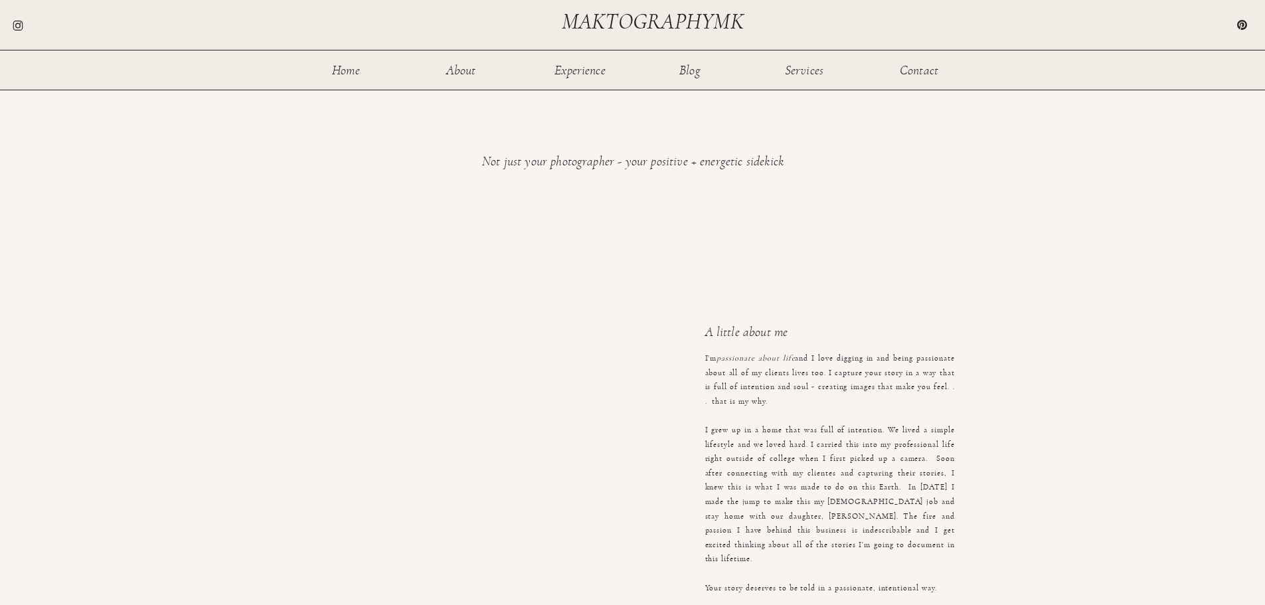 This screenshot has height=605, width=1265. What do you see at coordinates (655, 21) in the screenshot?
I see `a: maktographymk` at bounding box center [655, 21].